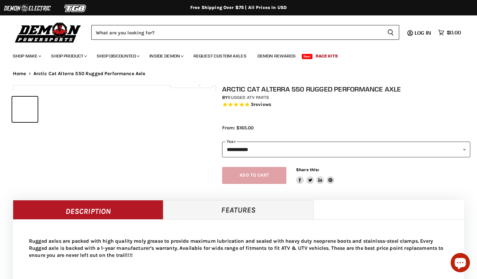 The width and height of the screenshot is (477, 279). What do you see at coordinates (454, 32) in the screenshot?
I see `span: $0.00` at bounding box center [454, 32].